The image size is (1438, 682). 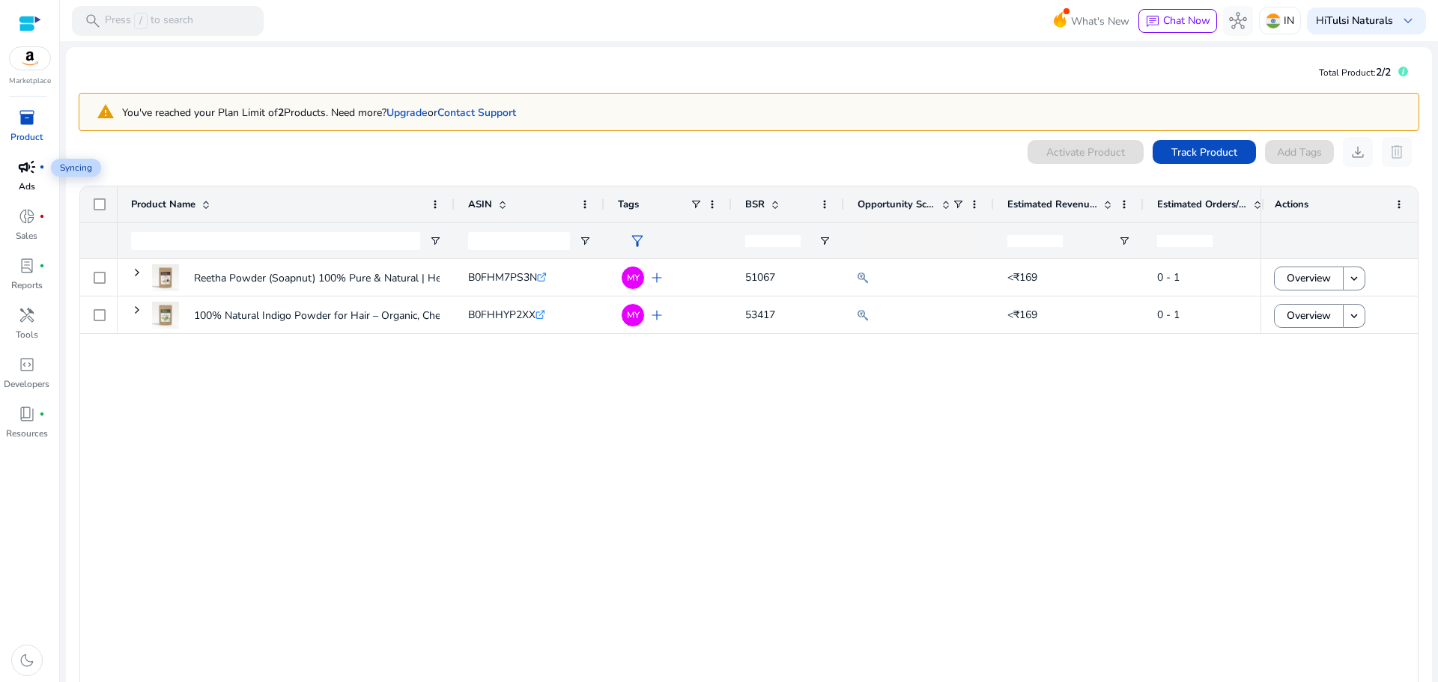 What do you see at coordinates (76, 168) in the screenshot?
I see `span: Syncing` at bounding box center [76, 168].